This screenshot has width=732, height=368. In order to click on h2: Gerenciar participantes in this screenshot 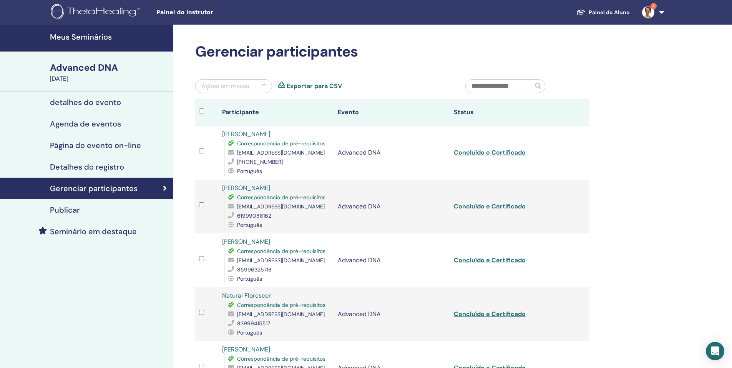, I will do `click(392, 52)`.